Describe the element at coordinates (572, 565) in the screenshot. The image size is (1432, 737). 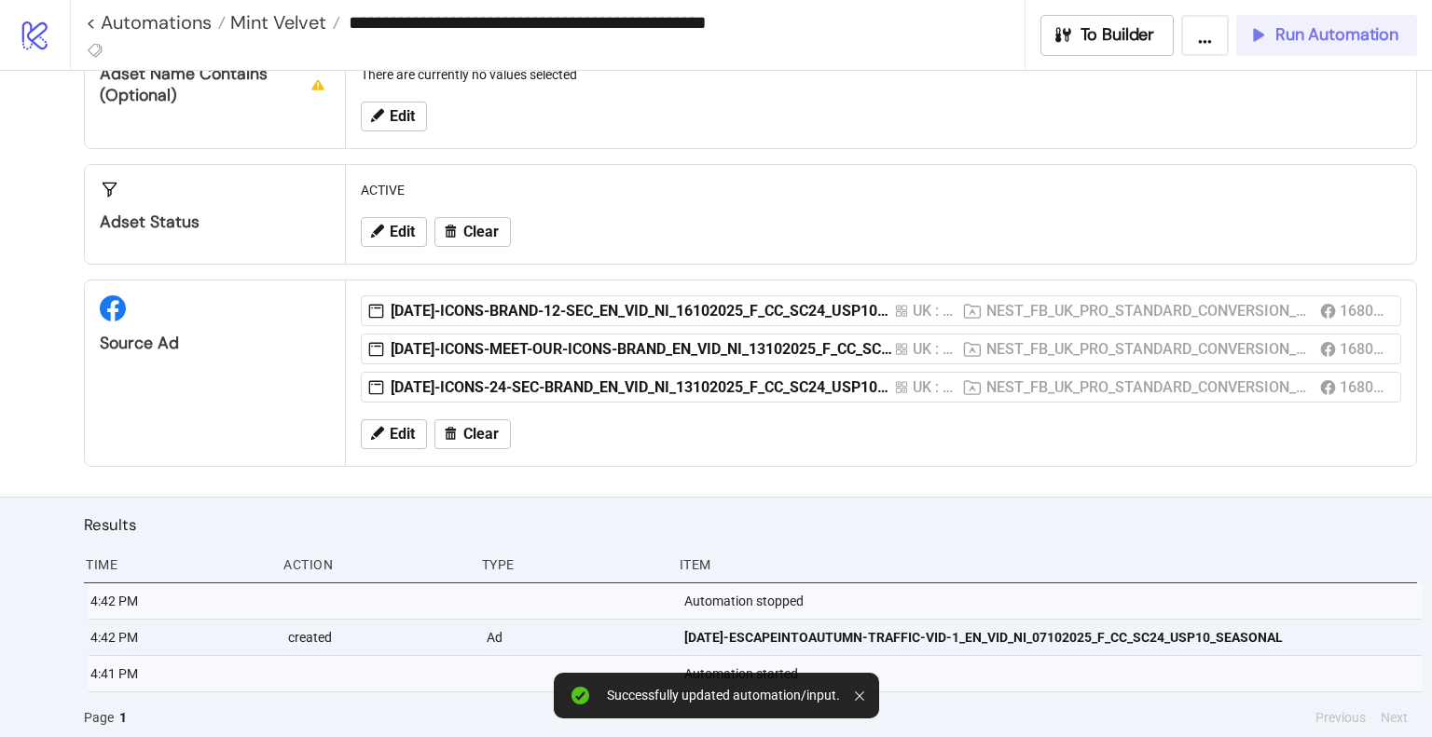
I see `div: Type` at that location.